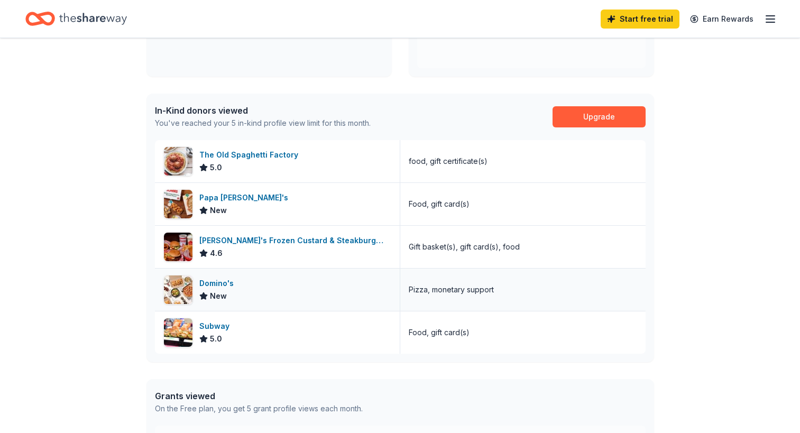  I want to click on img: Image for Domino's, so click(178, 290).